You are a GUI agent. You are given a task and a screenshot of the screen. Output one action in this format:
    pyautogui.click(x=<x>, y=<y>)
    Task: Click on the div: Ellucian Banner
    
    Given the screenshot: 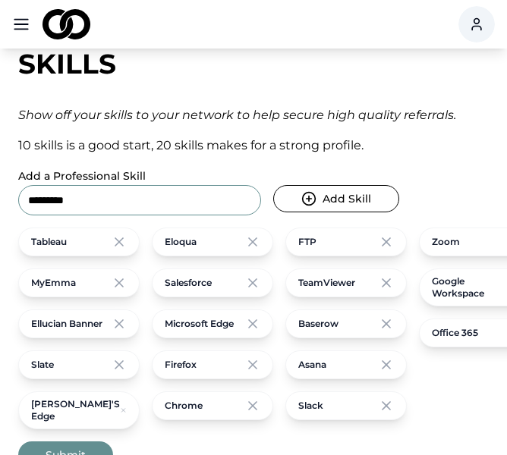 What is the action you would take?
    pyautogui.click(x=67, y=324)
    